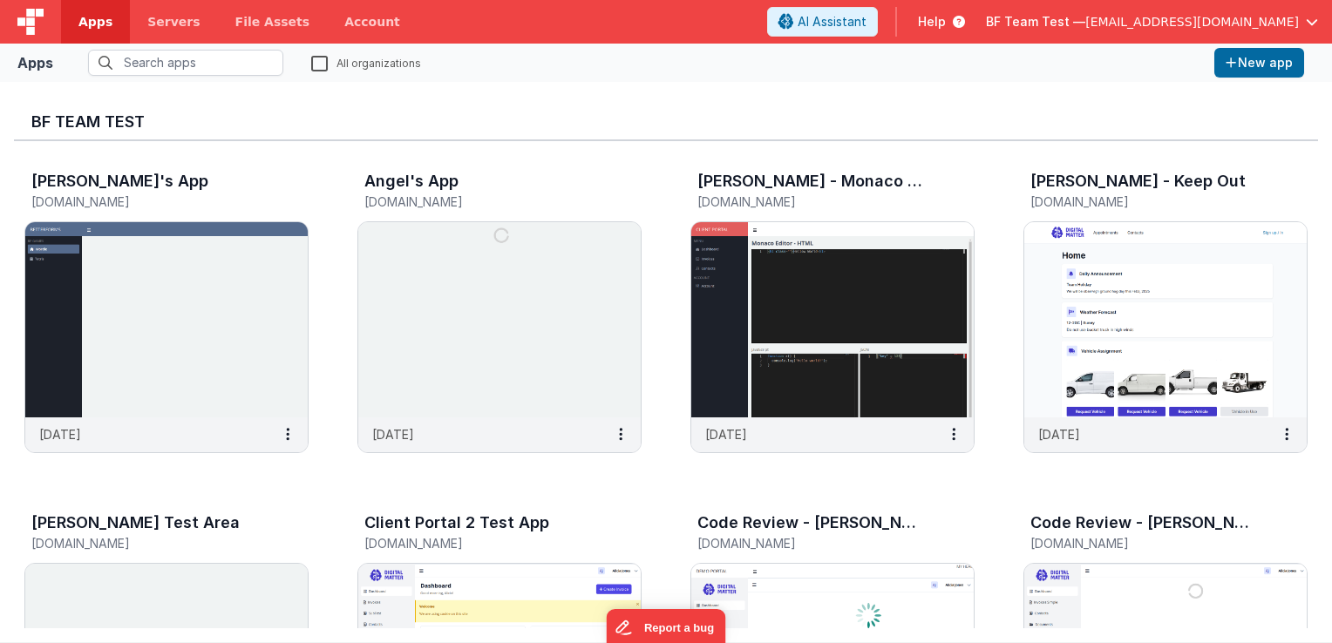  What do you see at coordinates (822, 22) in the screenshot?
I see `button: AI Assistant` at bounding box center [822, 22].